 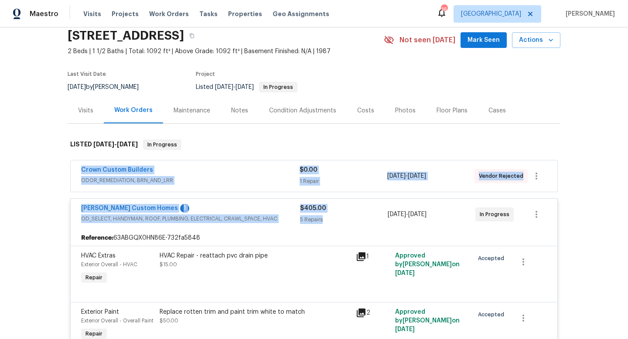 What do you see at coordinates (85, 111) in the screenshot?
I see `div: Visits` at bounding box center [85, 111].